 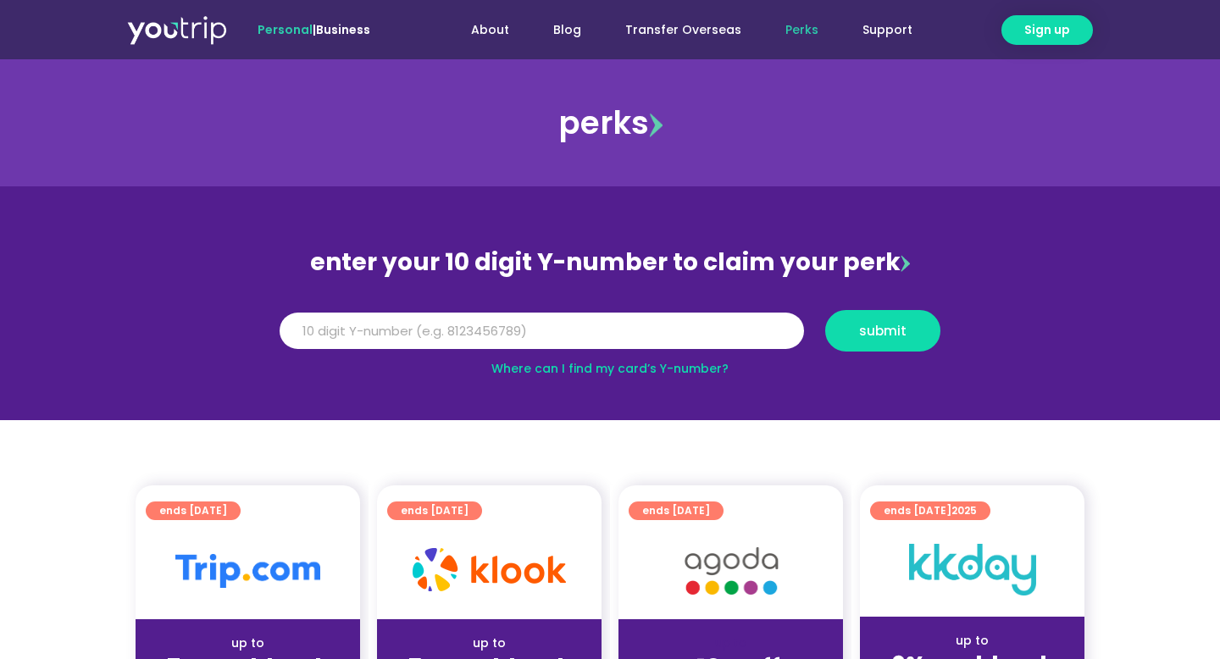 What do you see at coordinates (285, 30) in the screenshot?
I see `span: Personal` at bounding box center [285, 30].